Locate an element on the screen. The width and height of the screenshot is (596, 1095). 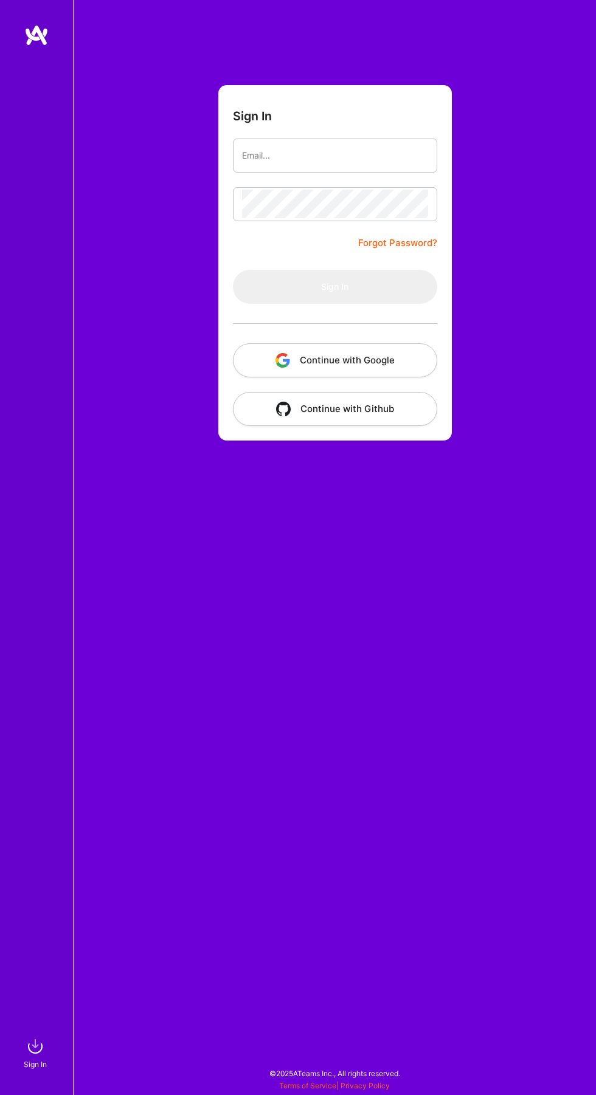
a: sign inSign In is located at coordinates (36, 1053).